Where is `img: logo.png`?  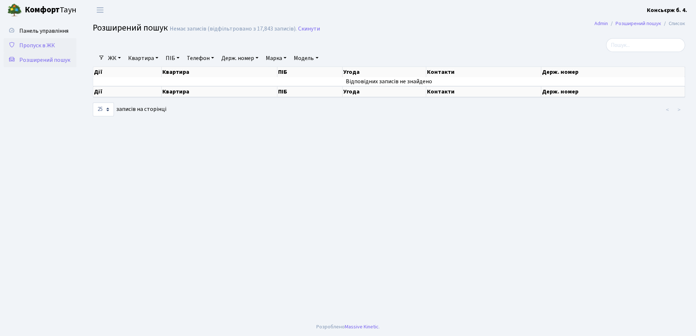
img: logo.png is located at coordinates (15, 10).